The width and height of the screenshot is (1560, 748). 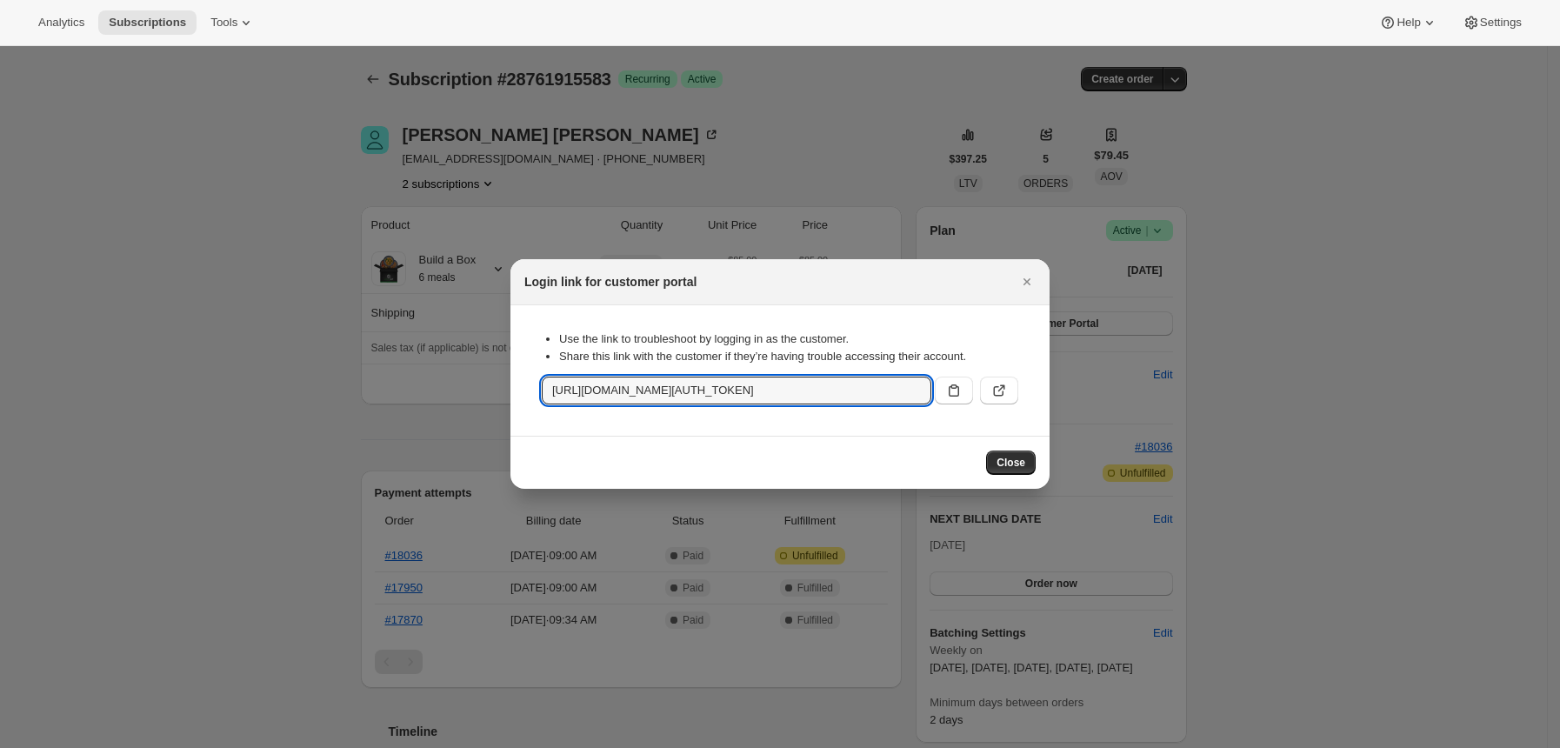 What do you see at coordinates (1408, 23) in the screenshot?
I see `button: Help` at bounding box center [1408, 23].